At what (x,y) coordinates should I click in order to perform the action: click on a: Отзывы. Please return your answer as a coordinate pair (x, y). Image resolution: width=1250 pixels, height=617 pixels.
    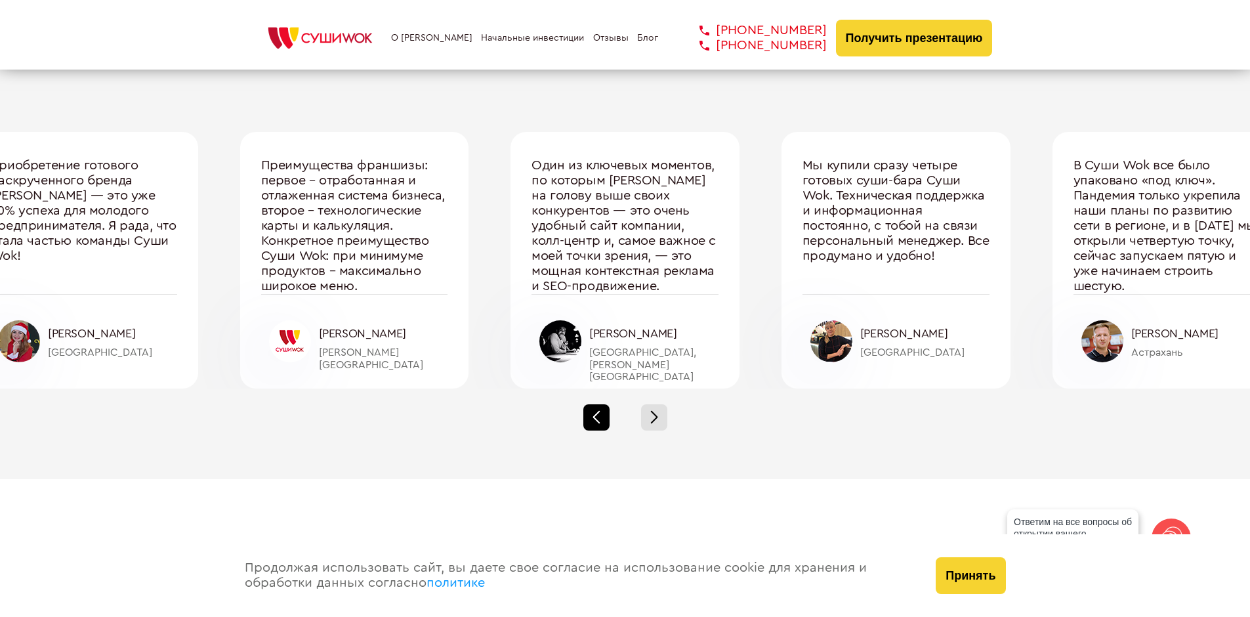
    Looking at the image, I should click on (611, 38).